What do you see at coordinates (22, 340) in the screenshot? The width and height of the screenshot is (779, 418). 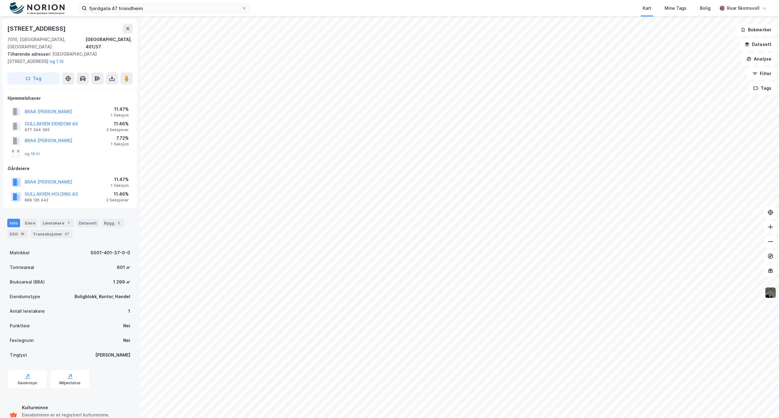 I see `div: Festegrunn` at bounding box center [22, 340].